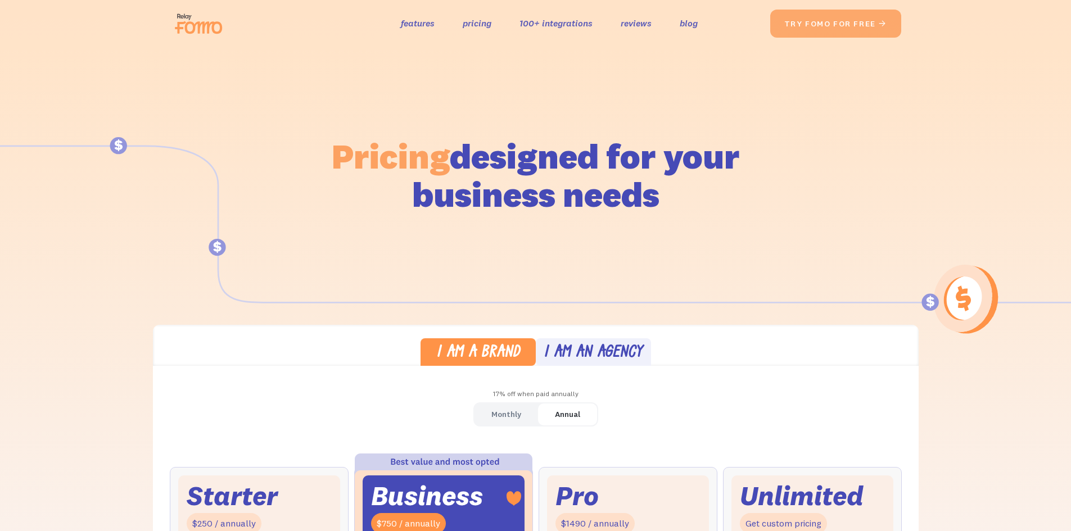  What do you see at coordinates (536, 394) in the screenshot?
I see `div: 17% off when paid annually` at bounding box center [536, 394].